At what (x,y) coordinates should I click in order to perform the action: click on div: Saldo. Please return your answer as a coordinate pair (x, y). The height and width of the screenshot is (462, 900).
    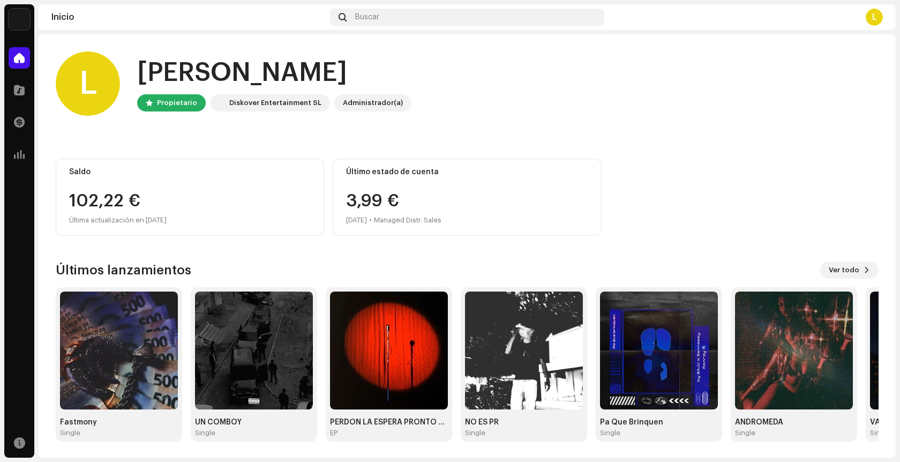
    Looking at the image, I should click on (190, 172).